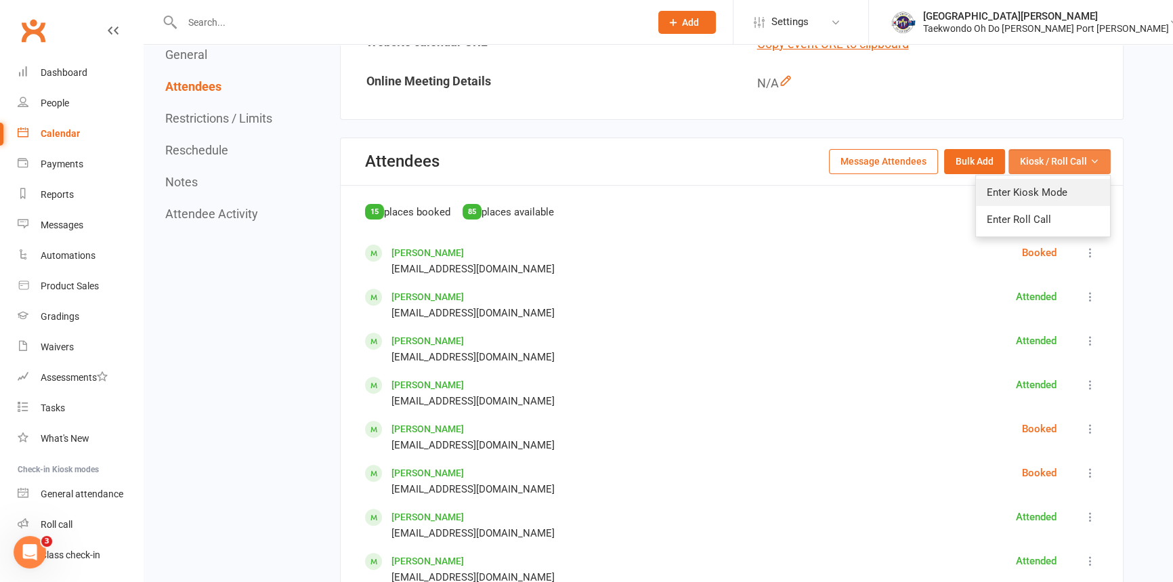  I want to click on div: Payments, so click(62, 164).